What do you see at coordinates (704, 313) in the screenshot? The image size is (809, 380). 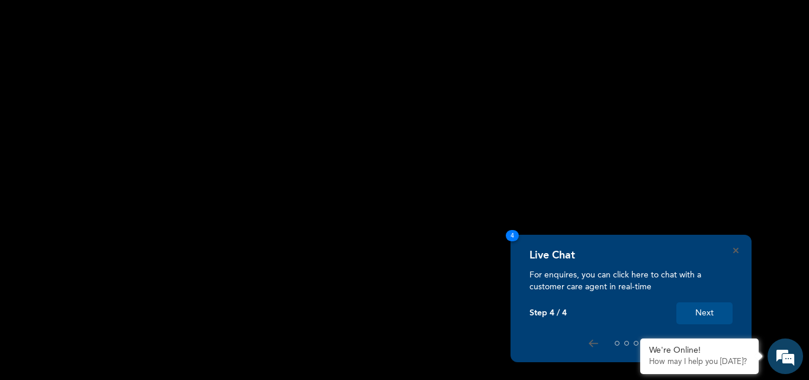 I see `button: Next` at bounding box center [704, 313].